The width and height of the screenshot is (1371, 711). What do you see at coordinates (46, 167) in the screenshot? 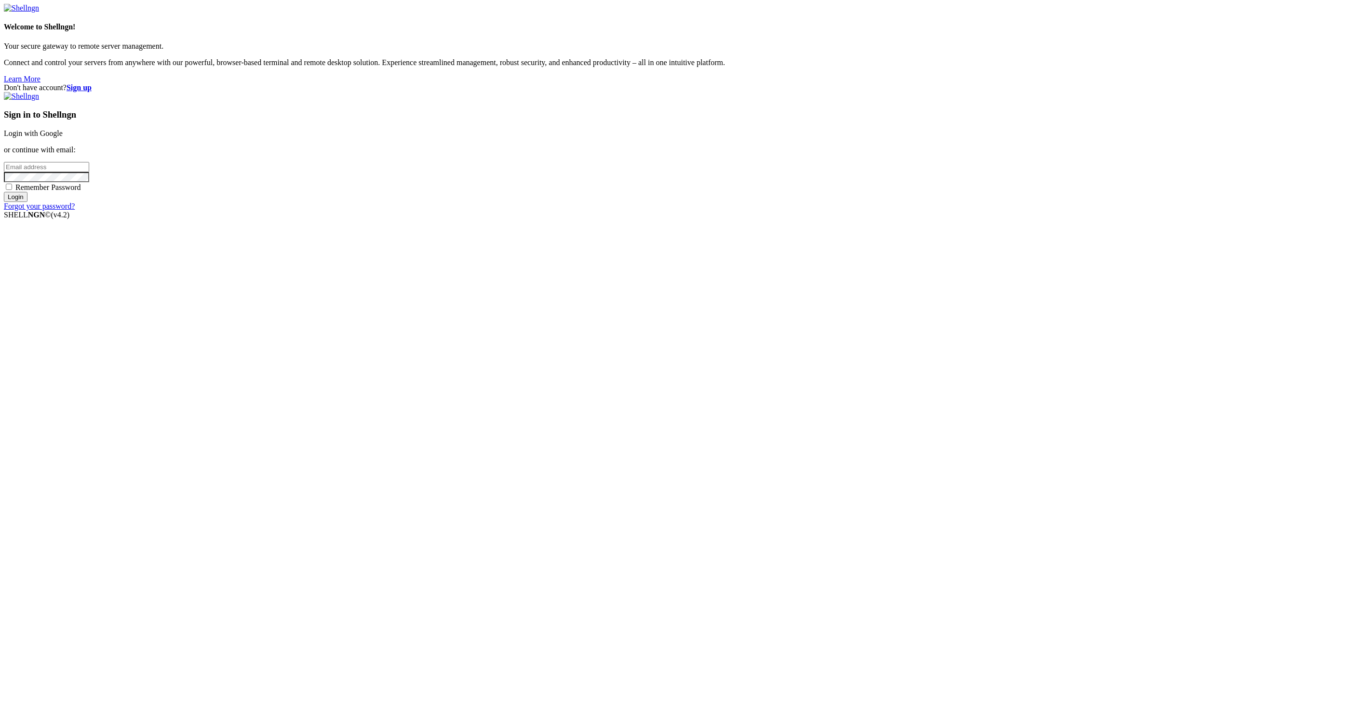
I see `input: Email address` at bounding box center [46, 167].